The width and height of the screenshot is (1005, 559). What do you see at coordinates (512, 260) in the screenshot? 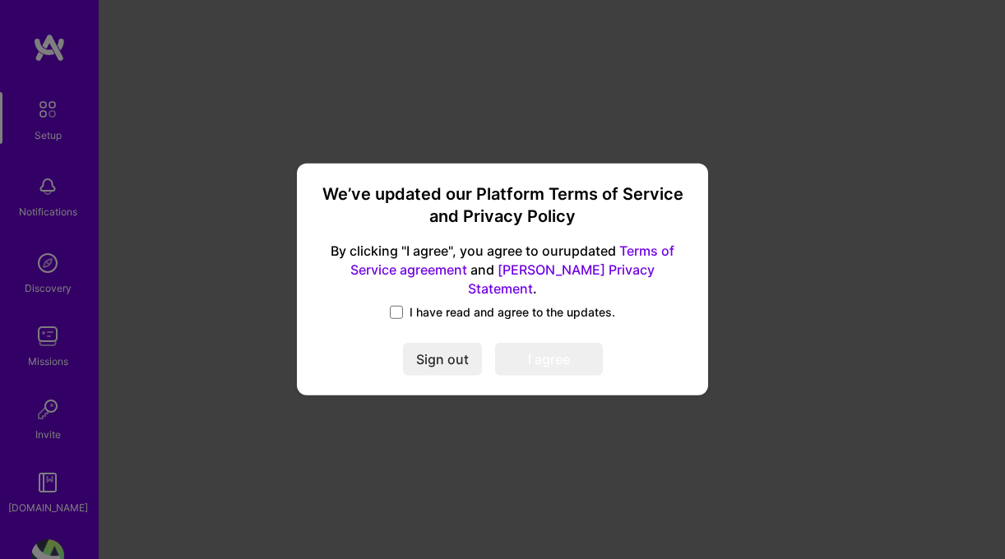
I see `a: Terms of Service agreement` at bounding box center [512, 260].